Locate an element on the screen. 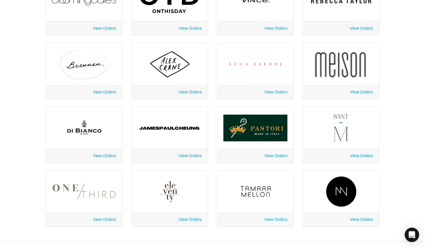 The image size is (425, 248). div: Open Intercom Messenger is located at coordinates (412, 235).